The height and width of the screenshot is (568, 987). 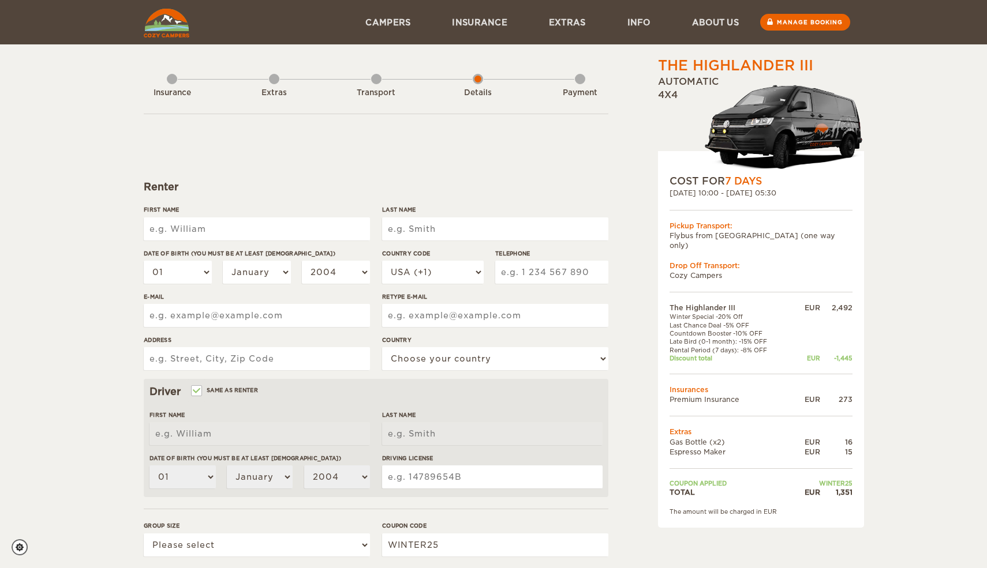 What do you see at coordinates (257, 297) in the screenshot?
I see `label: E-mail` at bounding box center [257, 297].